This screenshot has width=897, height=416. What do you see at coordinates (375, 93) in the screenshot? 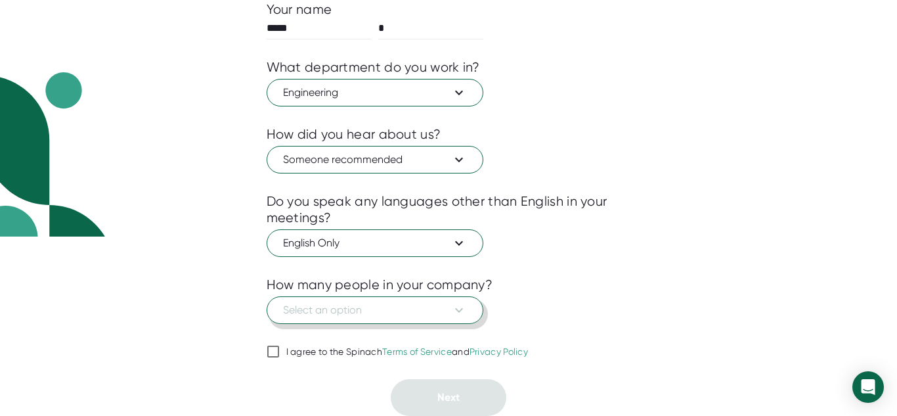
I see `button: Engineering` at bounding box center [375, 93].